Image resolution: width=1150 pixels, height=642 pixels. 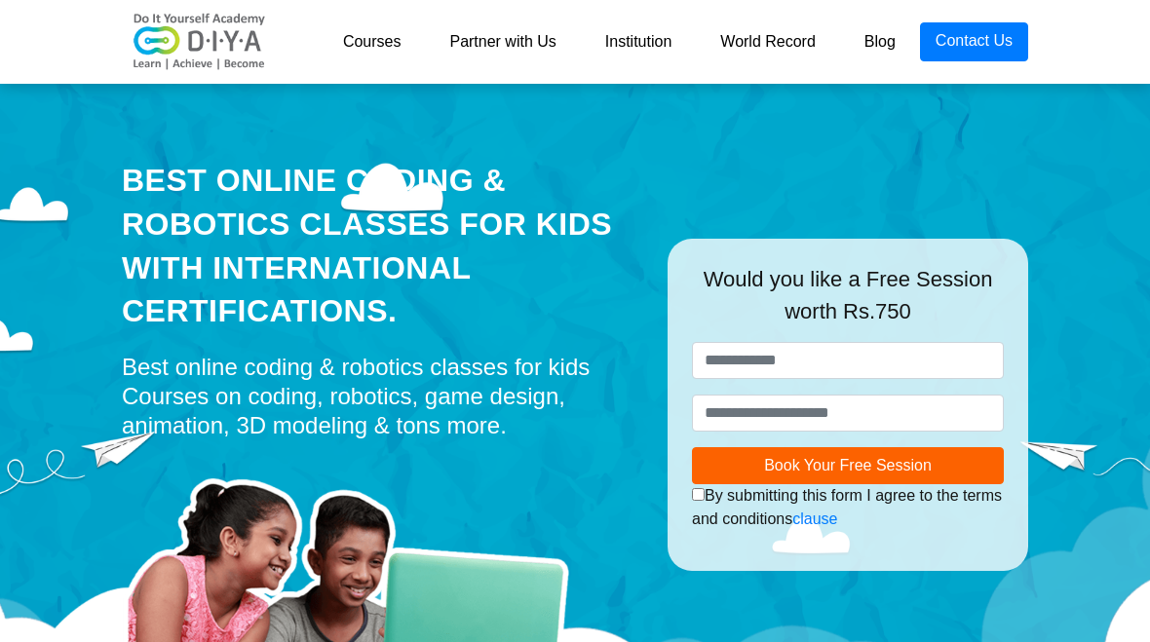 What do you see at coordinates (200, 42) in the screenshot?
I see `img: logo-v2.png` at bounding box center [200, 42].